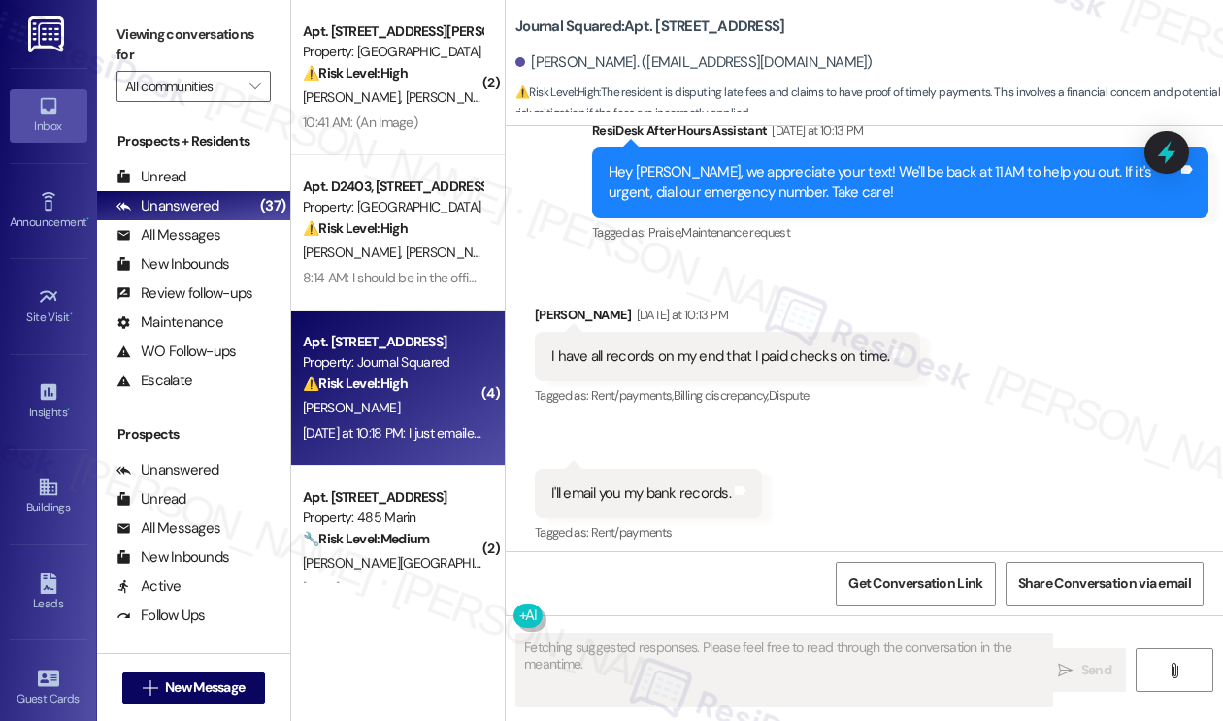  I want to click on a: Inbox, so click(49, 115).